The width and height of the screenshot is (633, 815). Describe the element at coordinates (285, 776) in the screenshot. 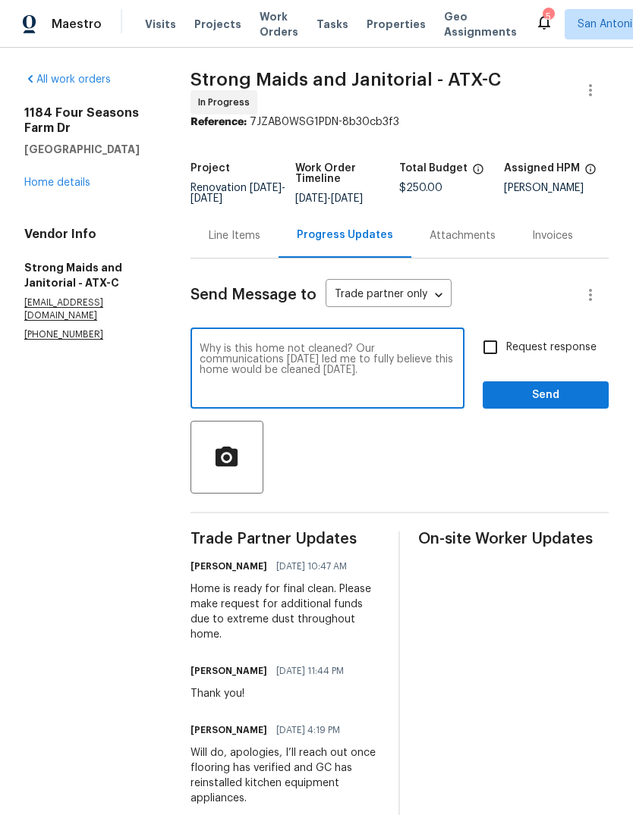

I see `div: Will do, apologies, I’ll reach out once flooring has verified and GC has reinstalled kitchen equi...` at that location.